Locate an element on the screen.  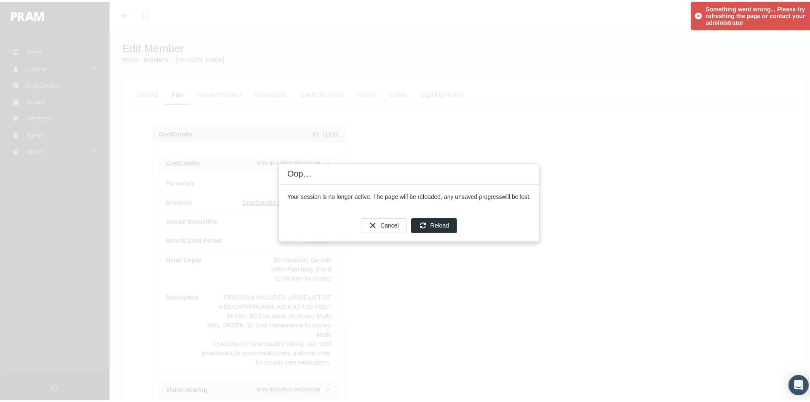
div: Cancel is located at coordinates (384, 224).